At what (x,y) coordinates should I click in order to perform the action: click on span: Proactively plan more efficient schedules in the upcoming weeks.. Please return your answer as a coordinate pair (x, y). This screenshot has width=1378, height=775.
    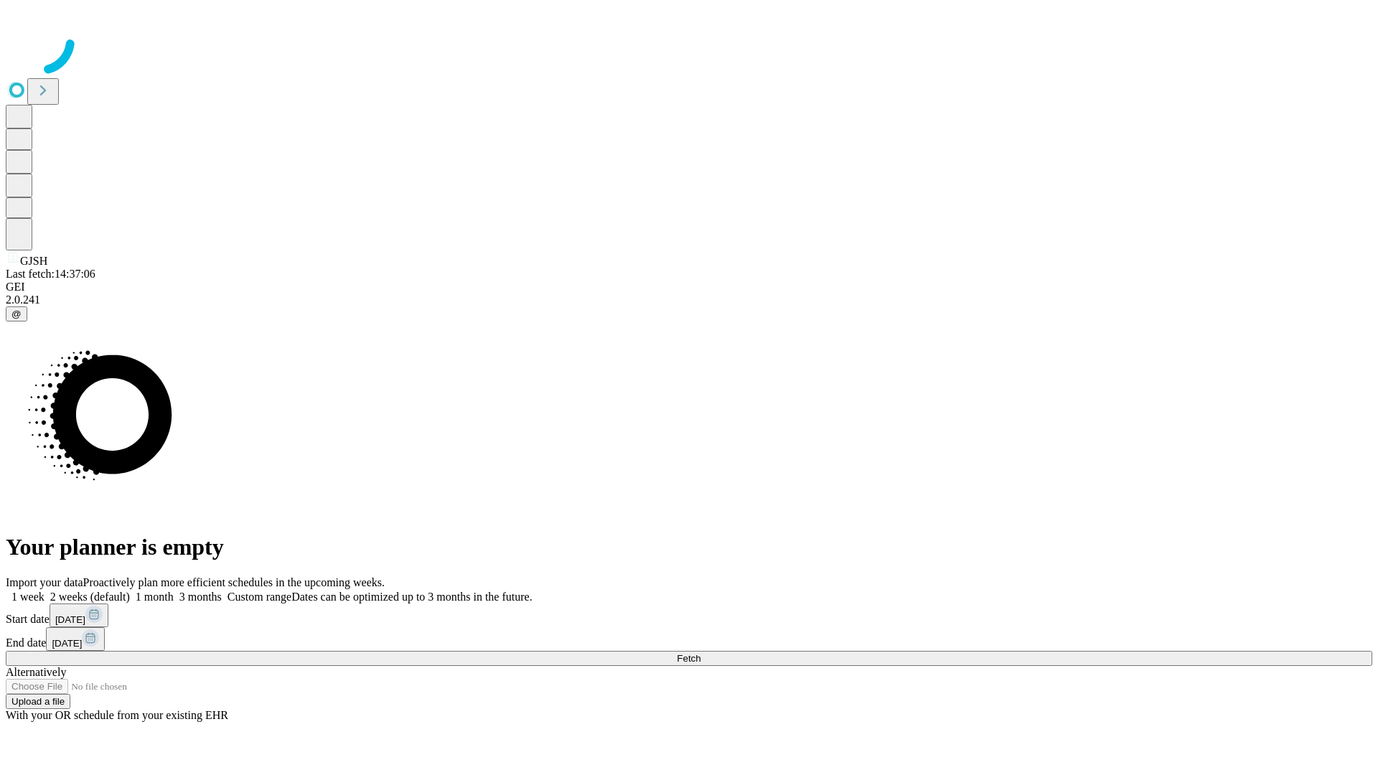
    Looking at the image, I should click on (234, 582).